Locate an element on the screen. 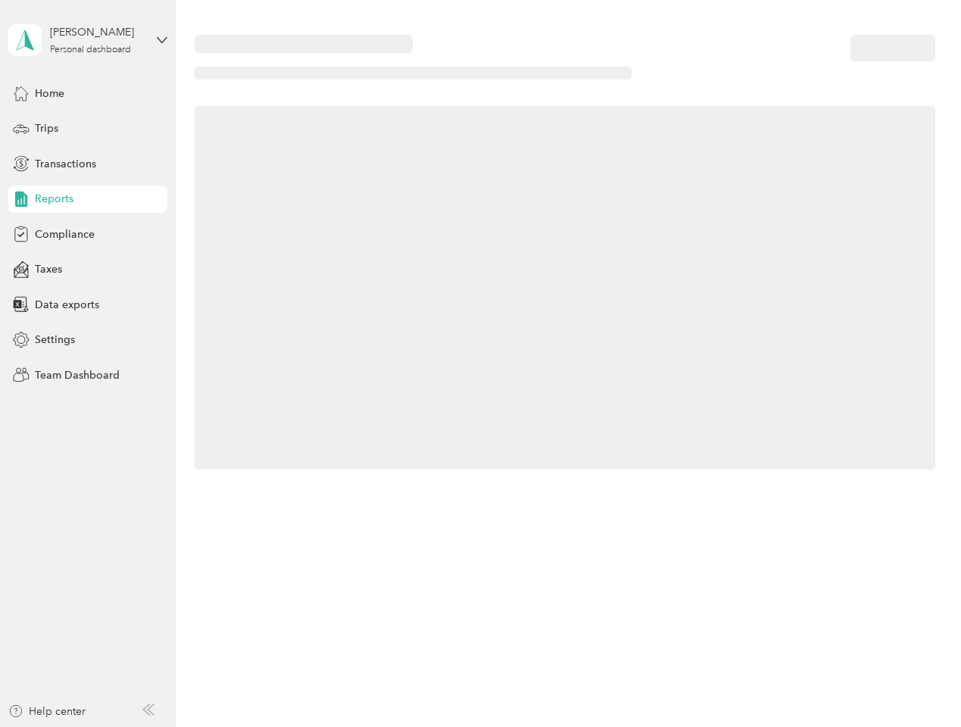 The width and height of the screenshot is (961, 727). span: Reports is located at coordinates (54, 199).